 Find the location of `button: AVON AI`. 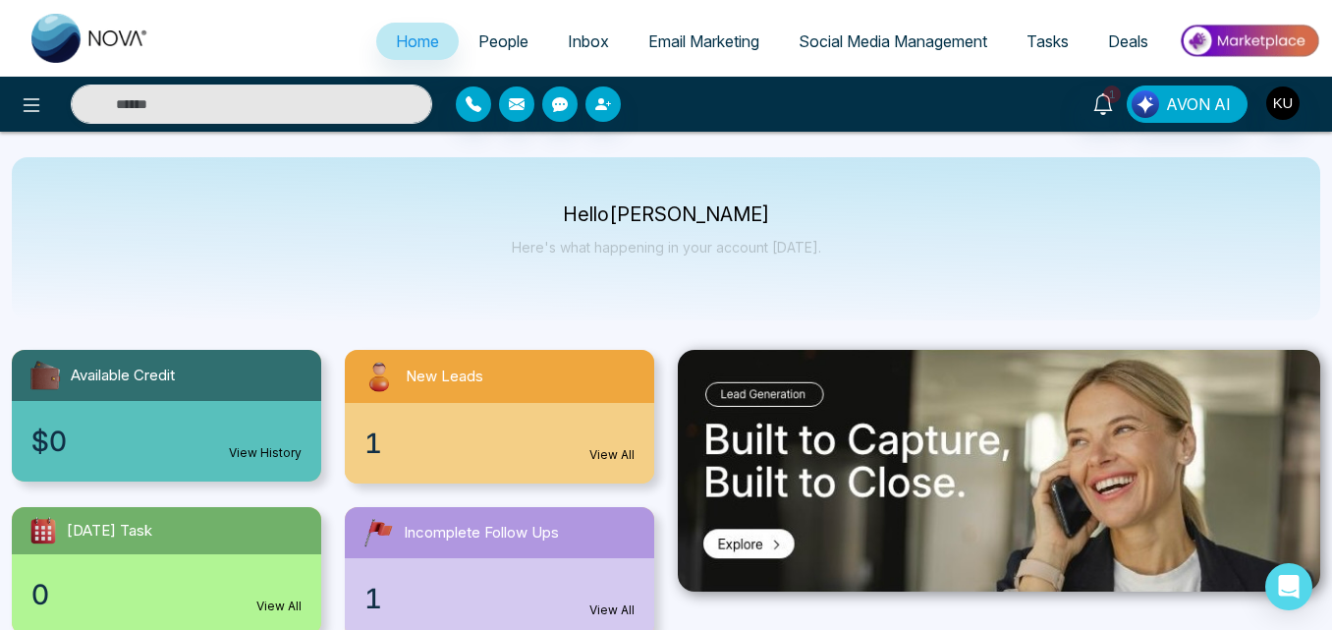

button: AVON AI is located at coordinates (1186, 104).